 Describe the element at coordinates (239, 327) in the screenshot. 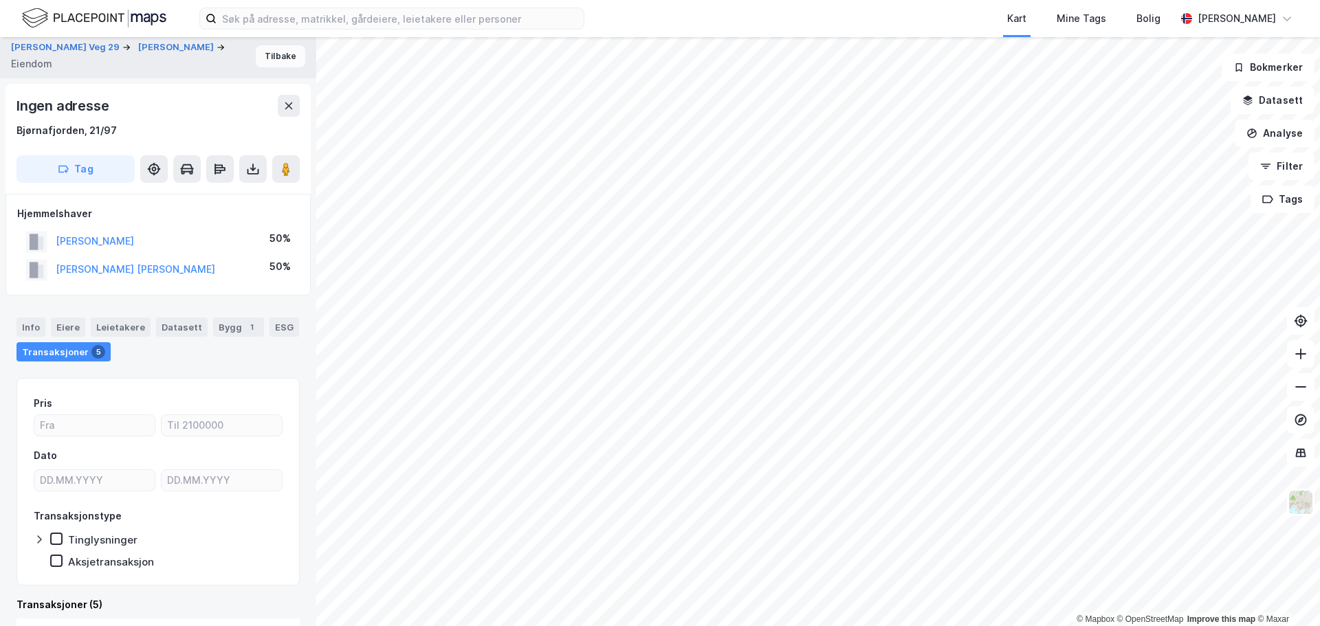

I see `div: Bygg` at that location.